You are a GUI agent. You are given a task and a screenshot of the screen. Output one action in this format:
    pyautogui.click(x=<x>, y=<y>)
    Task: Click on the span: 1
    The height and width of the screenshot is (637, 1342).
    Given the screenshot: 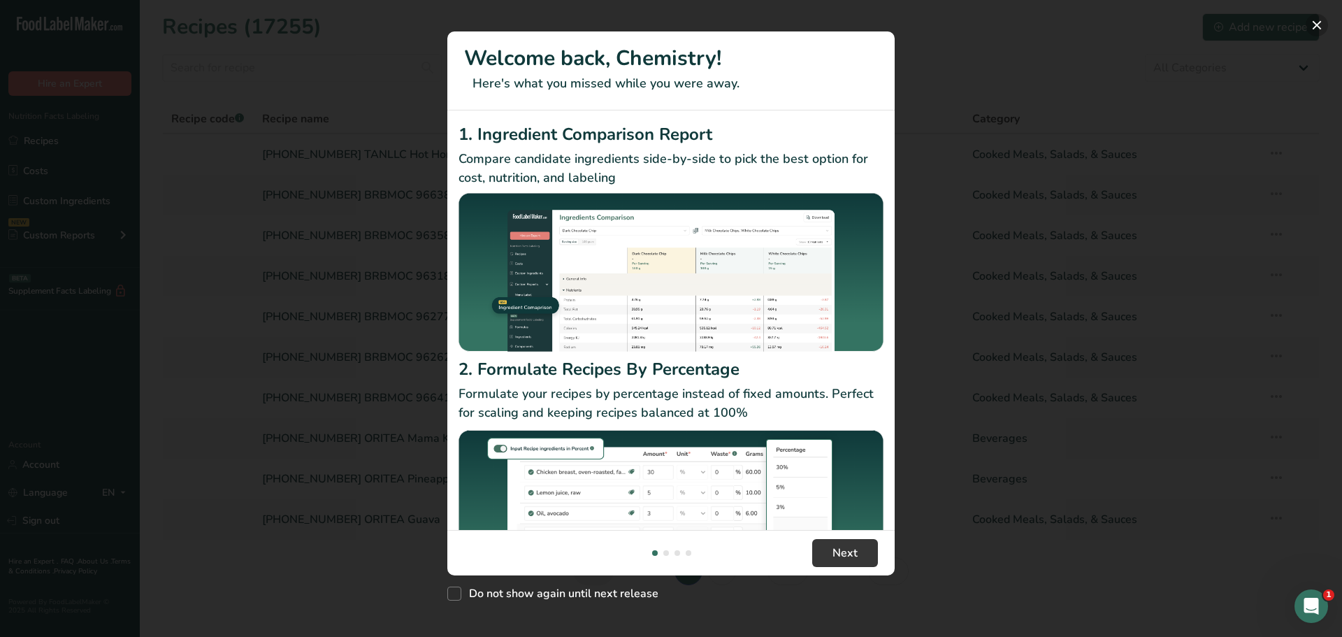 What is the action you would take?
    pyautogui.click(x=1328, y=595)
    